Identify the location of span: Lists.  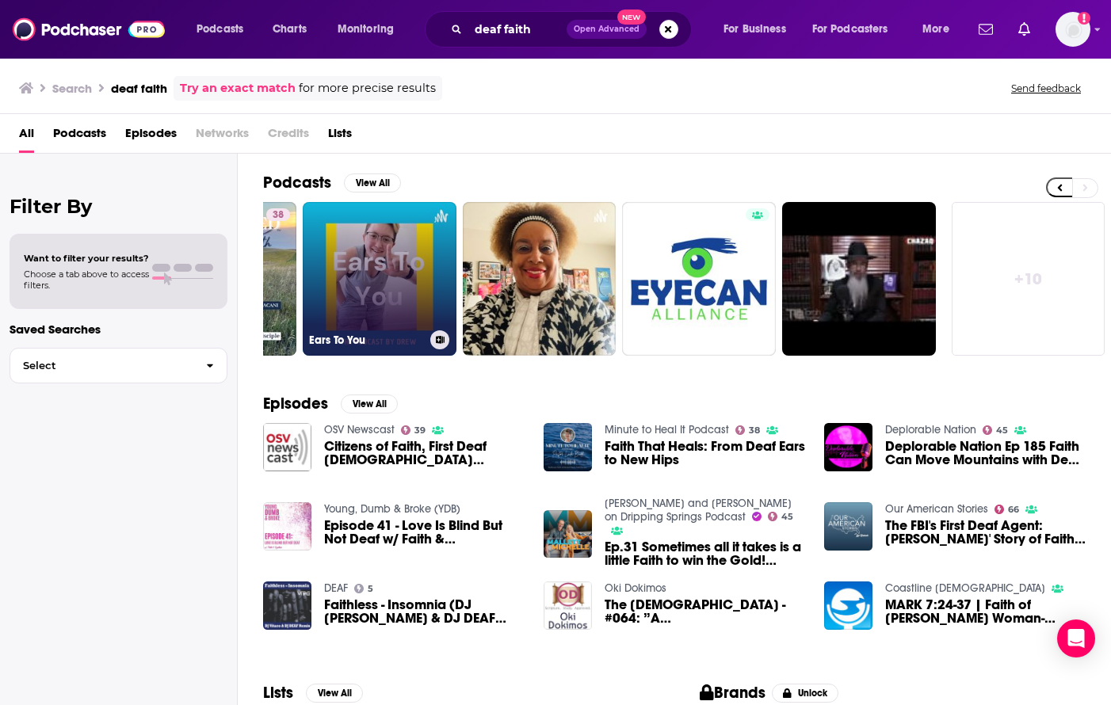
(340, 136).